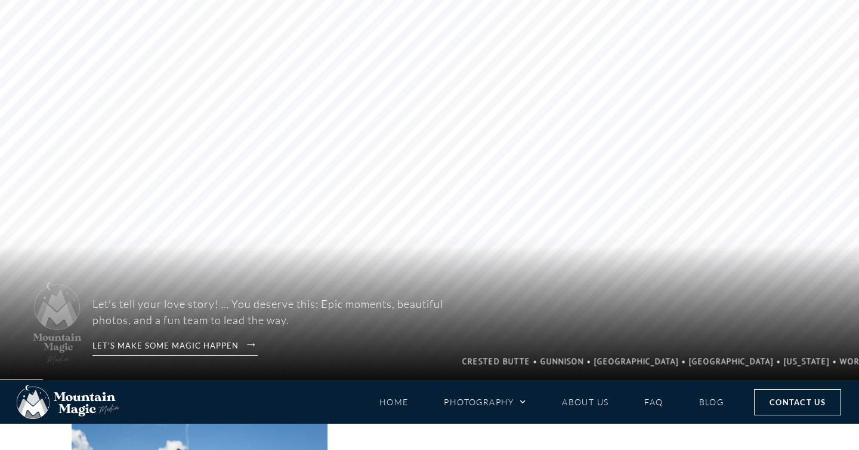  I want to click on a: let's make some magic happen→, so click(175, 346).